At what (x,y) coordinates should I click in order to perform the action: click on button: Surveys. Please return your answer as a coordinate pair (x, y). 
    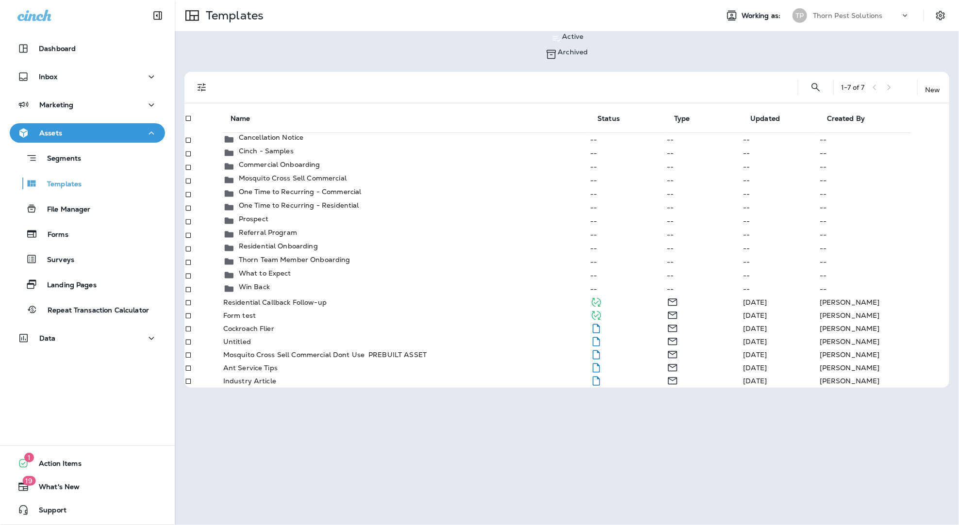
    Looking at the image, I should click on (87, 259).